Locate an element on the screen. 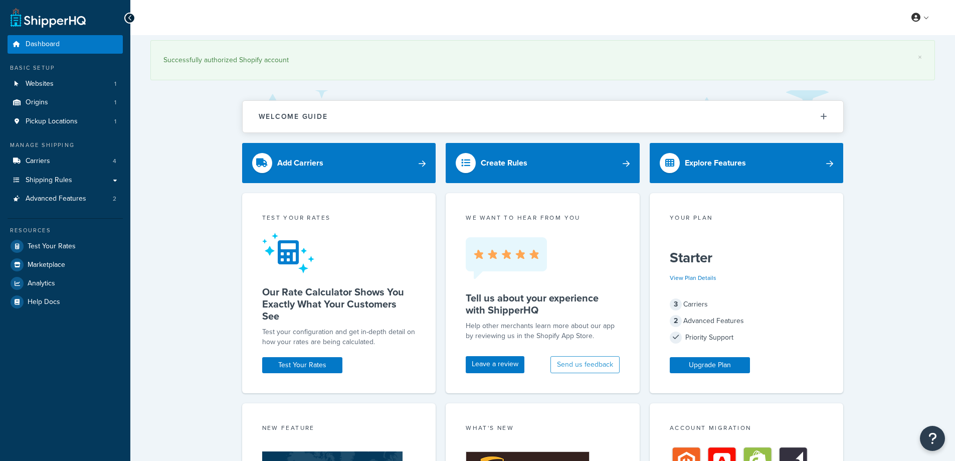 Image resolution: width=955 pixels, height=461 pixels. span: Pickup Locations is located at coordinates (52, 121).